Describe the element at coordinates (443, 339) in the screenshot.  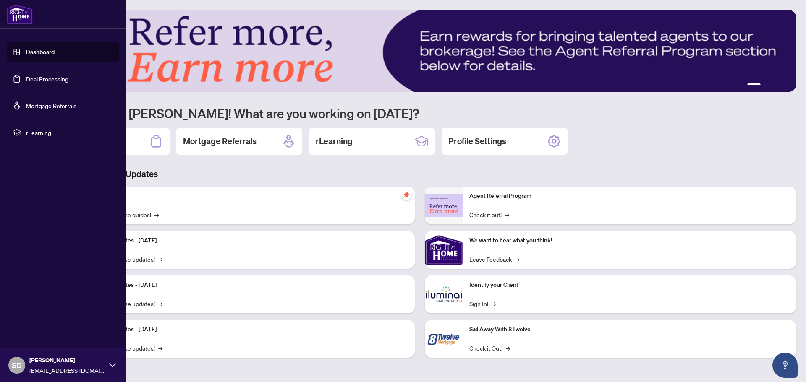
I see `img: Sail Away With 8Twelve` at that location.